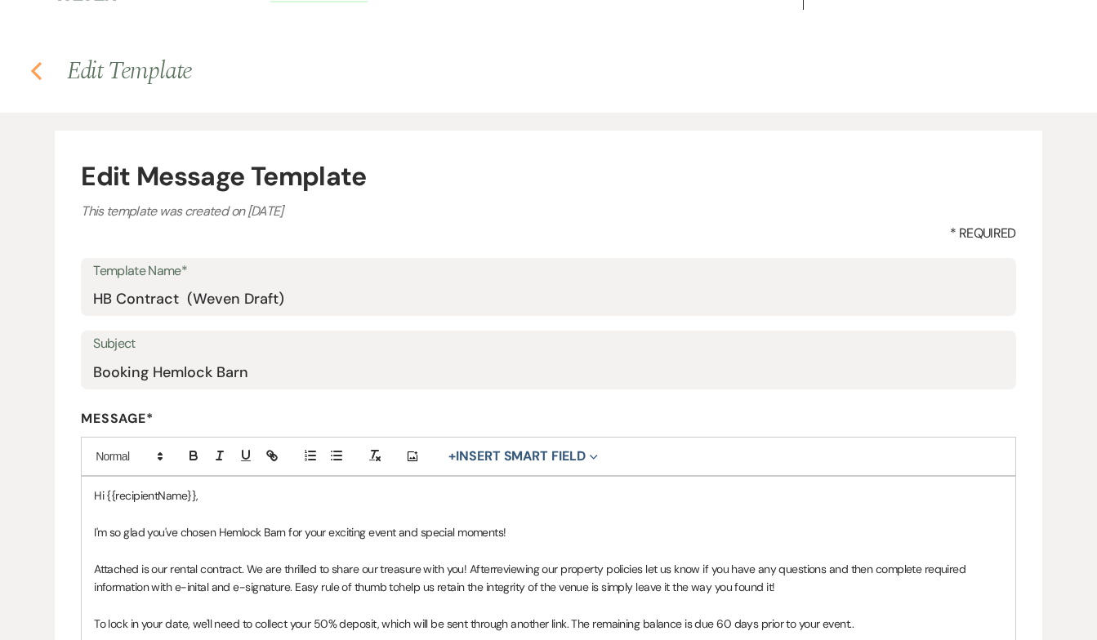 The width and height of the screenshot is (1097, 640). What do you see at coordinates (375, 569) in the screenshot?
I see `span: e are thrilled to share our treasure with you! After` at bounding box center [375, 569].